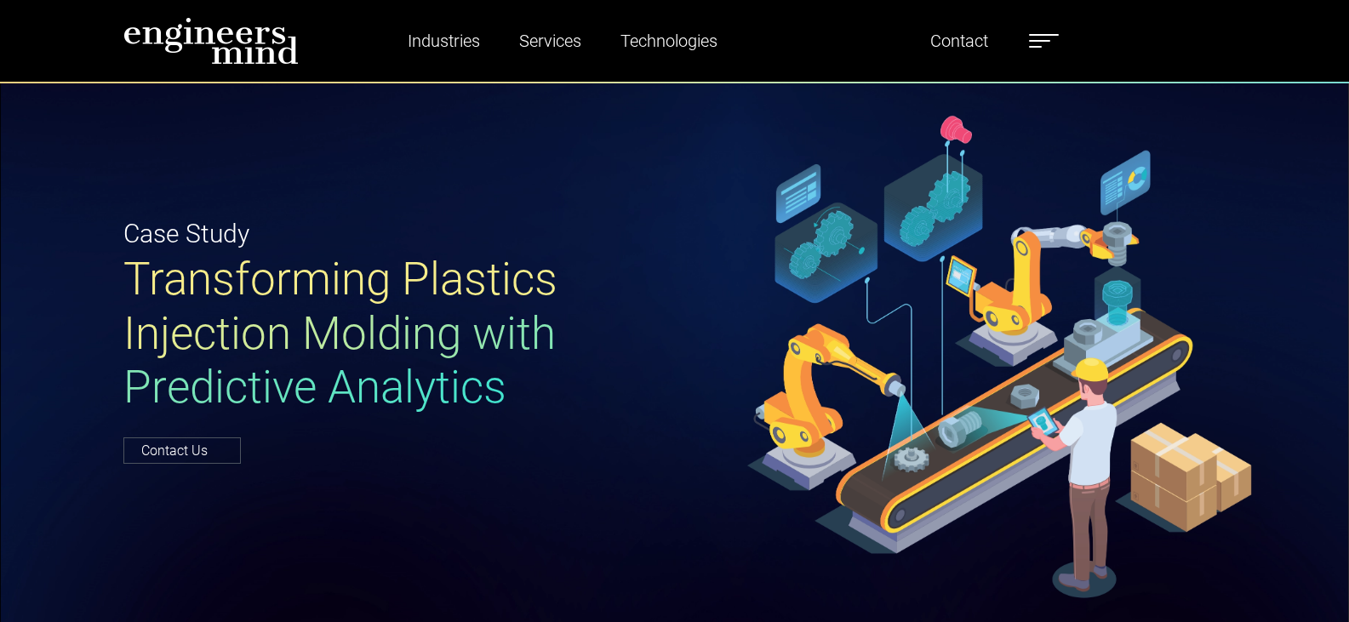  What do you see at coordinates (394, 233) in the screenshot?
I see `p: Case Study` at bounding box center [394, 233].